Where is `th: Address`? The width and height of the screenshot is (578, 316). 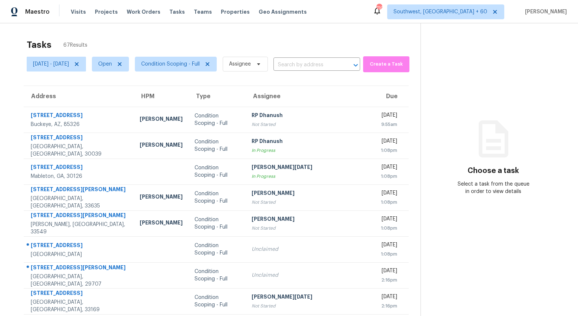 th: Address is located at coordinates (79, 96).